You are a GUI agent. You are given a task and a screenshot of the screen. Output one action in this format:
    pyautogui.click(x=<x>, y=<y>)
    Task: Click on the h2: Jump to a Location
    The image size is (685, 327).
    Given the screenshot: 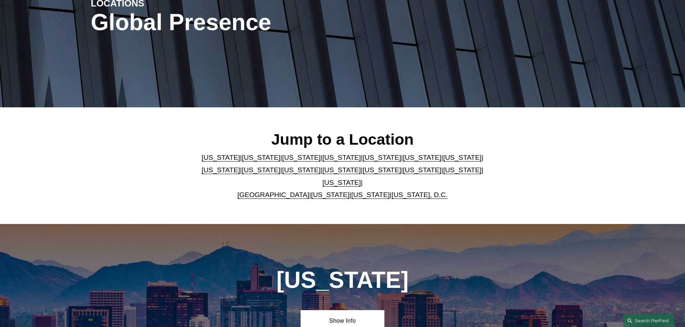 What is the action you would take?
    pyautogui.click(x=342, y=139)
    